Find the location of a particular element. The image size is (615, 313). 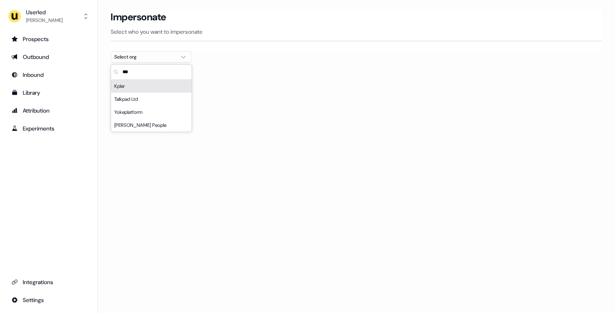

div: Attribution is located at coordinates (48, 111).